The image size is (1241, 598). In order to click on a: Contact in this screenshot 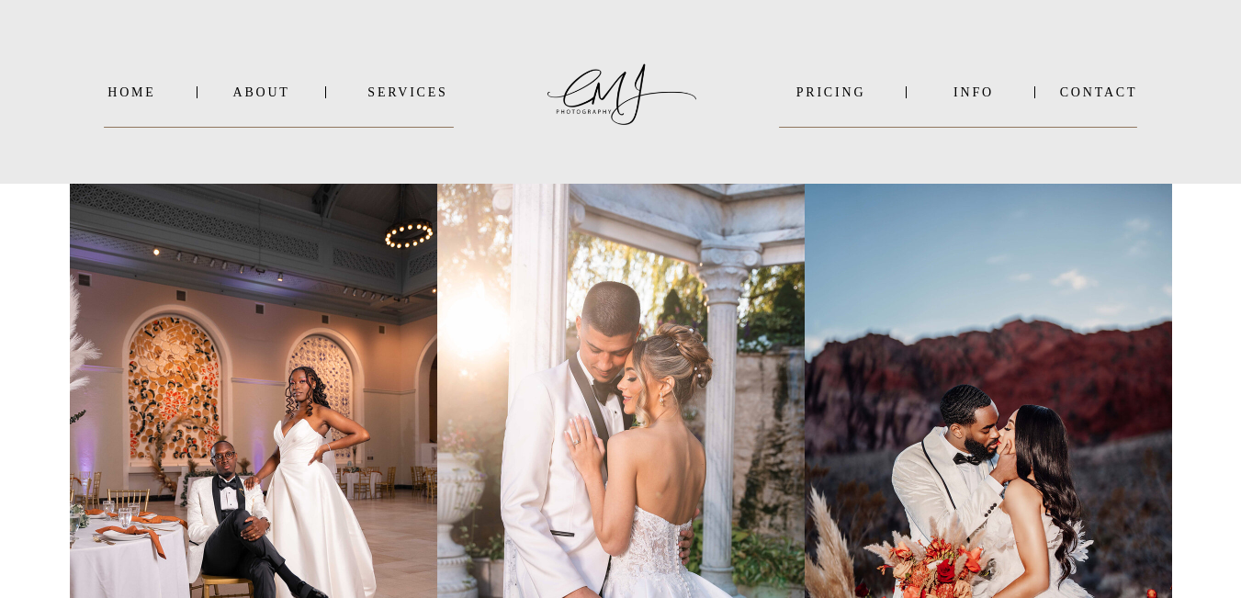, I will do `click(1098, 92)`.